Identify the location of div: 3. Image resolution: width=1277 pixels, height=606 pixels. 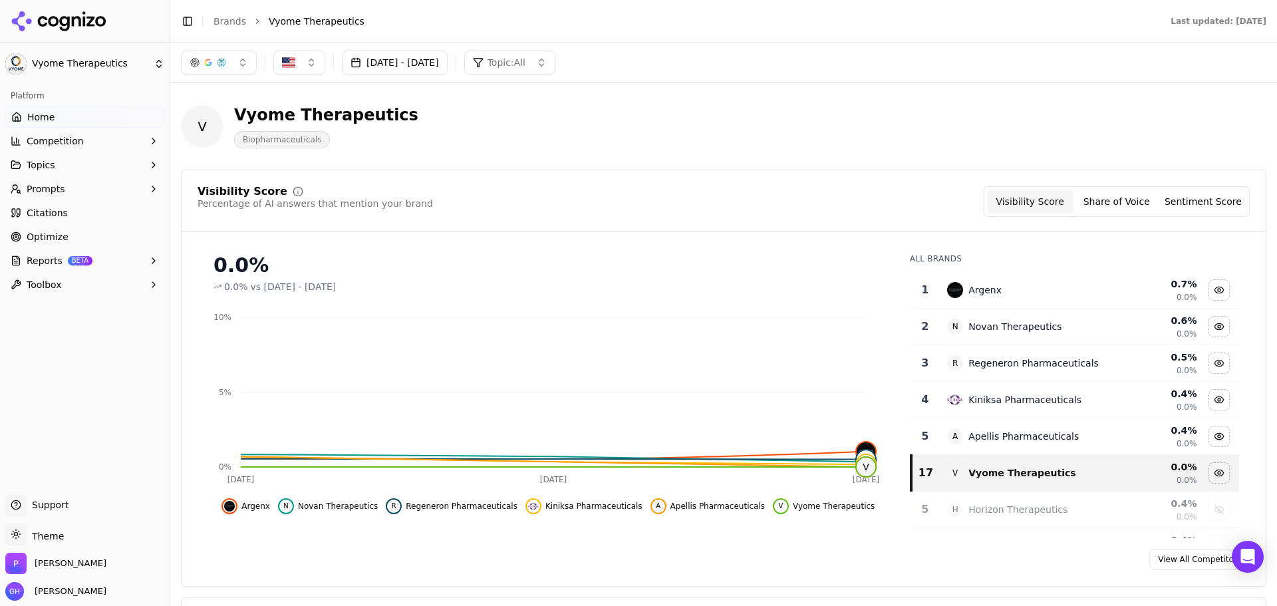
(925, 363).